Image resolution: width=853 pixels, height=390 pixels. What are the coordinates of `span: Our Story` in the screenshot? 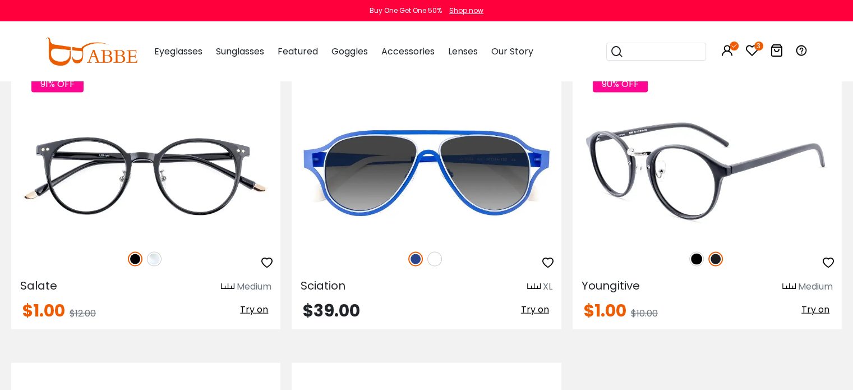 It's located at (512, 51).